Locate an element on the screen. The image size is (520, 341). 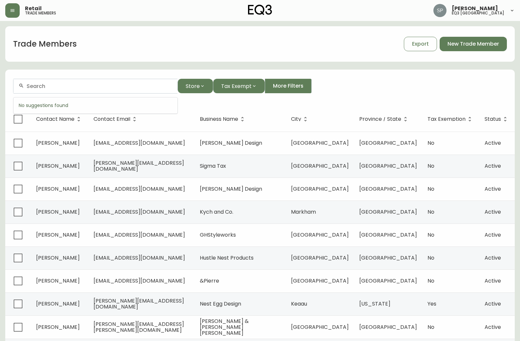
span: Retail is located at coordinates (33, 9).